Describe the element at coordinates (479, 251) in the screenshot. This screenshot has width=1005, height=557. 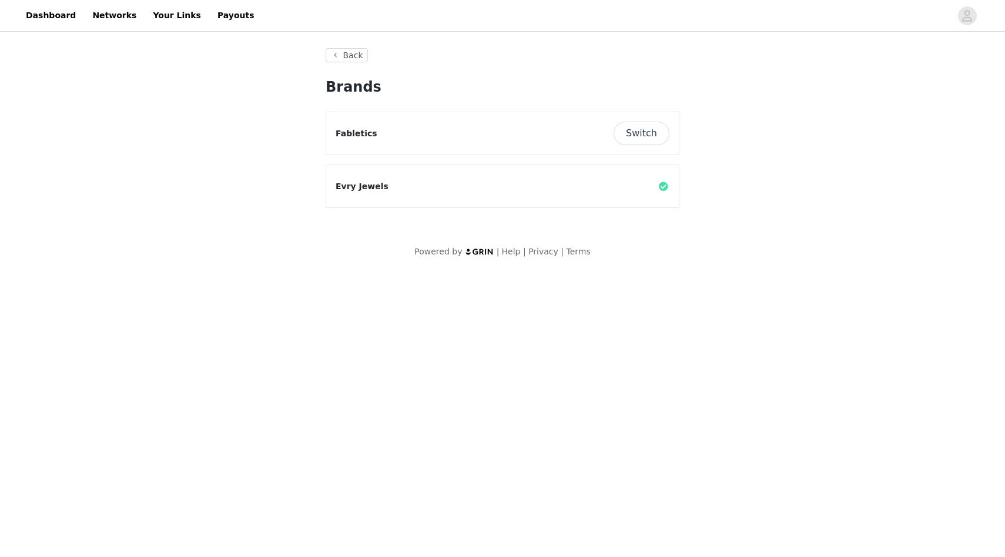
I see `img: logo` at that location.